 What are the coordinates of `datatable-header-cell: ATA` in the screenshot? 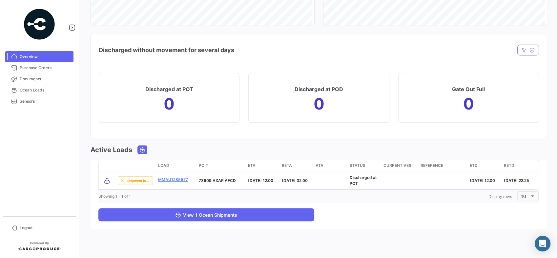 It's located at (330, 166).